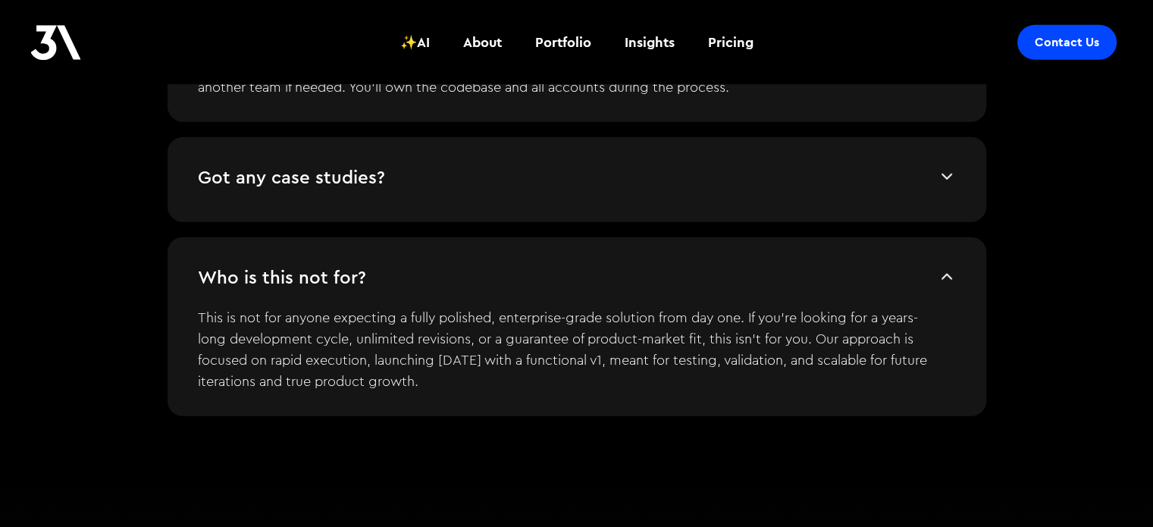 Image resolution: width=1153 pixels, height=527 pixels. What do you see at coordinates (566, 345) in the screenshot?
I see `p: This is not for anyone expecting a fully polished, enterprise-grade solution from day one. If you...` at bounding box center [566, 345].